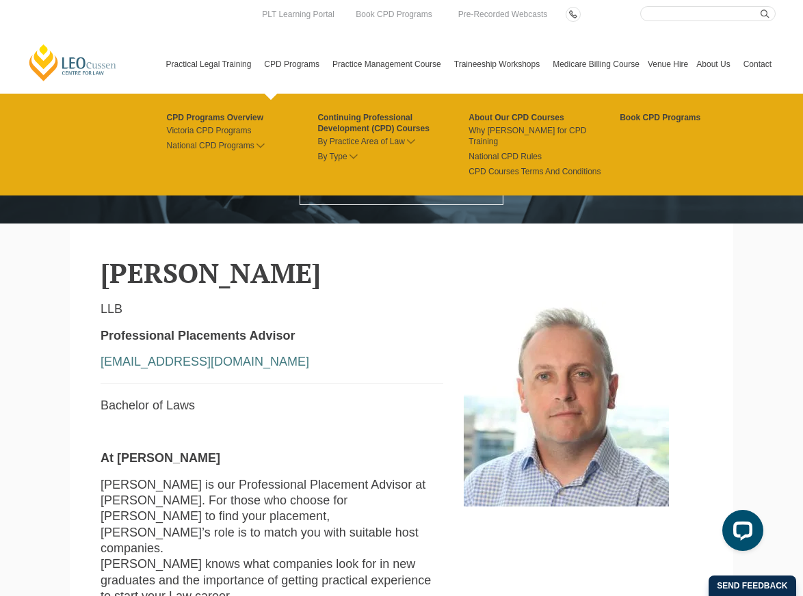  Describe the element at coordinates (539, 157) in the screenshot. I see `a: National CPD Rules` at that location.